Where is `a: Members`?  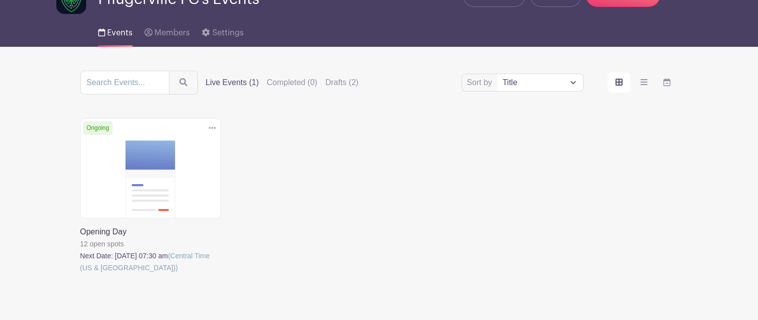
a: Members is located at coordinates (167, 31).